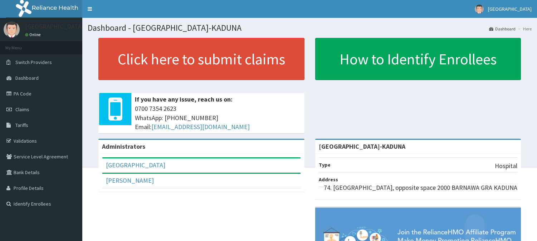 This screenshot has height=241, width=537. Describe the element at coordinates (418, 59) in the screenshot. I see `a: How to Identify Enrollees` at that location.